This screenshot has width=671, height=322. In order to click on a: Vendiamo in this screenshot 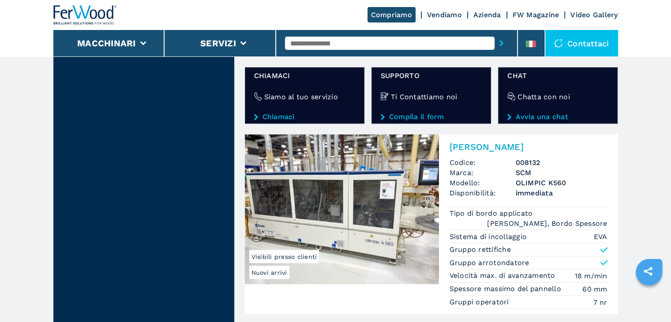, I will do `click(444, 15)`.